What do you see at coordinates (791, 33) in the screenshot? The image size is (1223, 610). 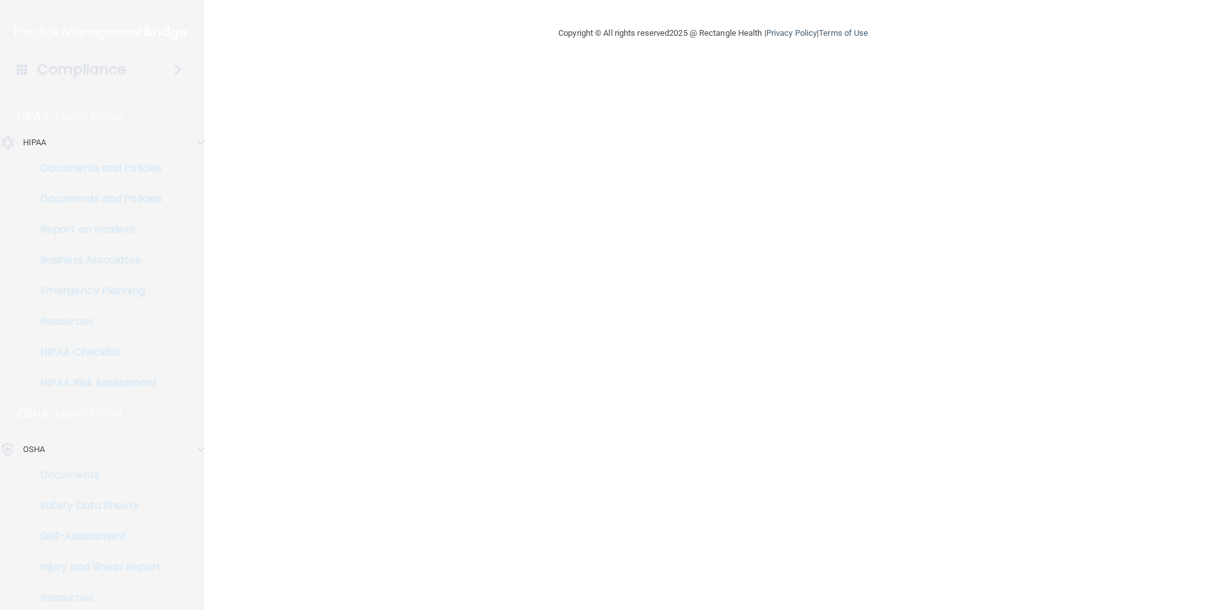 I see `a: Privacy Policy` at bounding box center [791, 33].